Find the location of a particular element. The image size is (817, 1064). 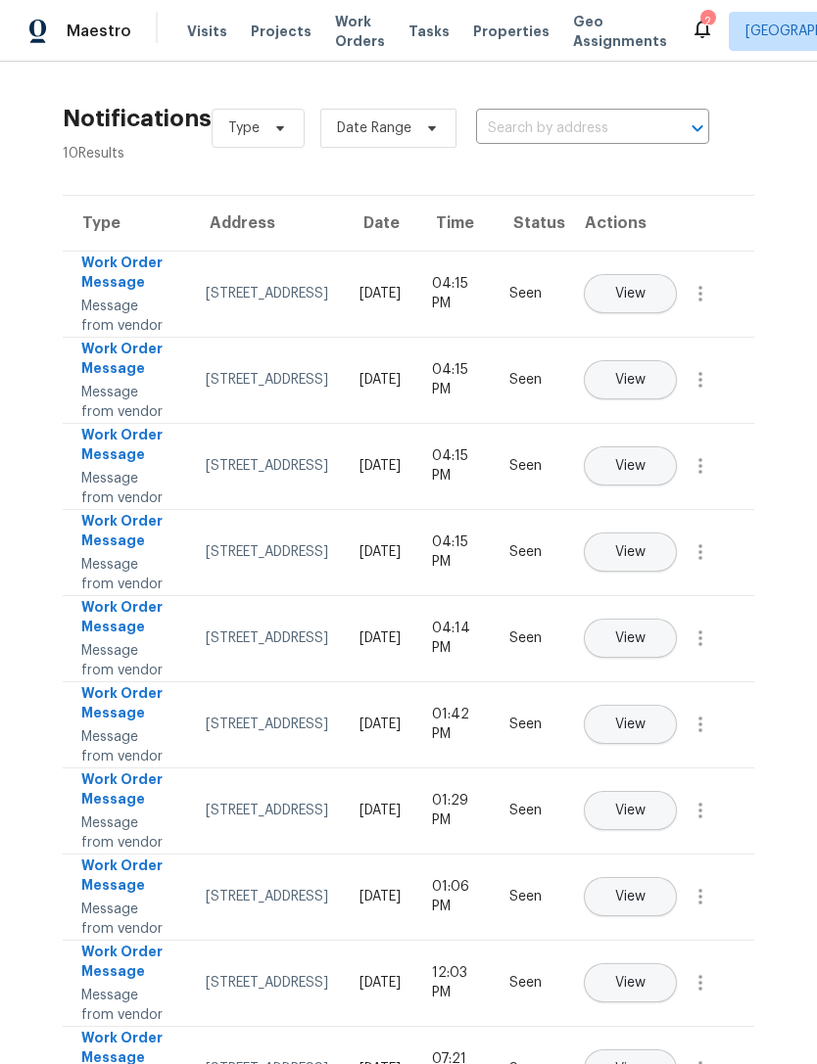

span: Projects is located at coordinates (281, 31).